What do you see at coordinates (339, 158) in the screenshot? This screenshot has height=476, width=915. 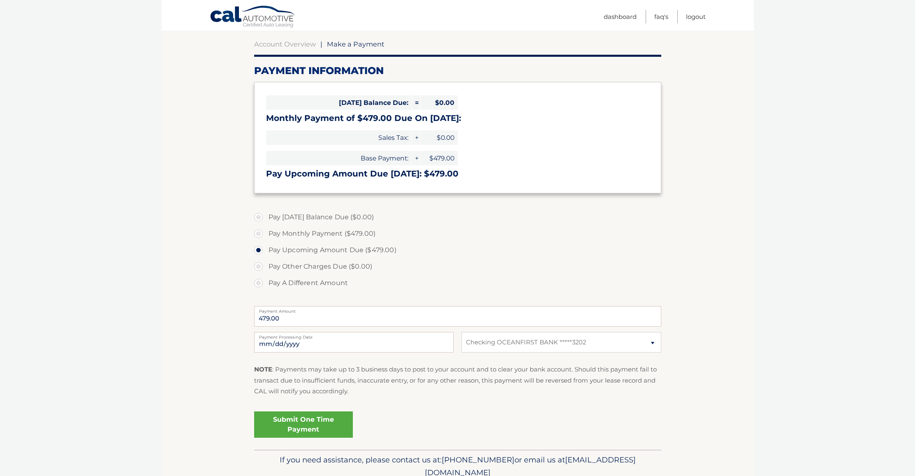 I see `span: Base Payment:` at bounding box center [339, 158].